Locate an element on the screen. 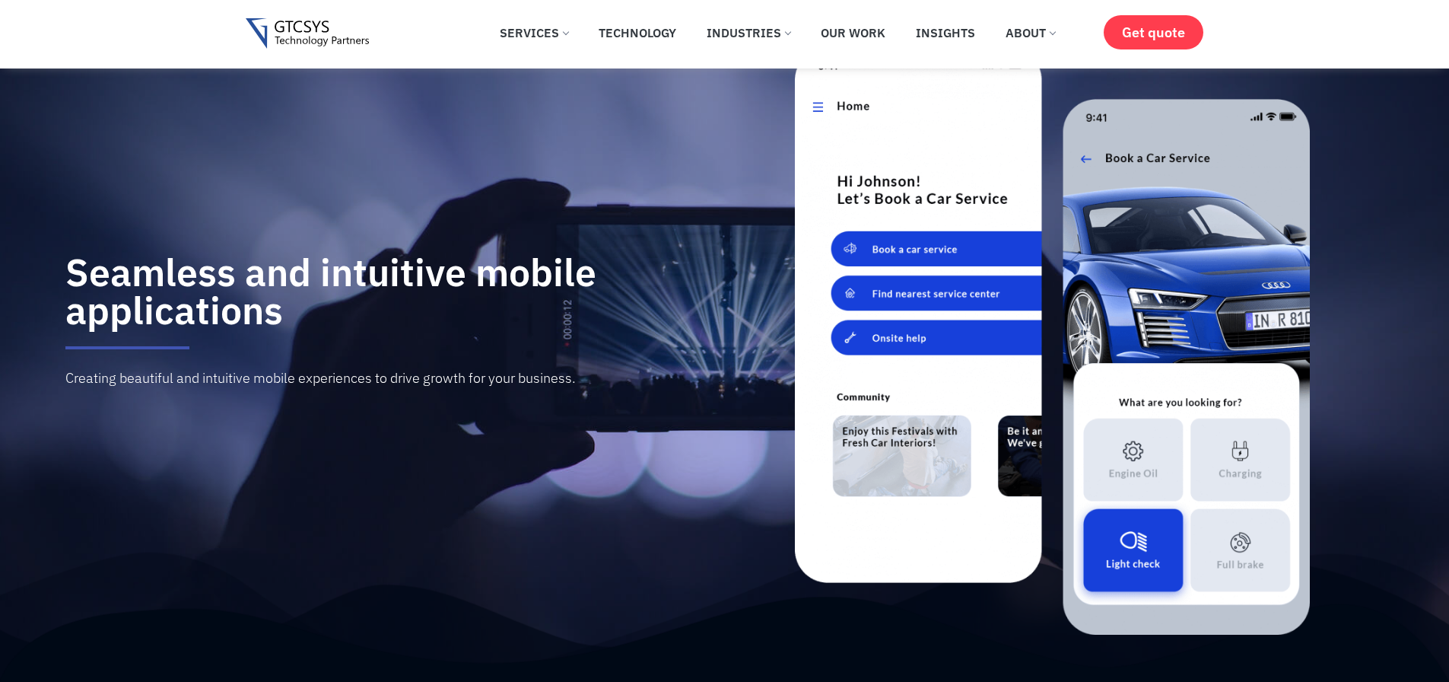  img: Gtcsys logo is located at coordinates (307, 33).